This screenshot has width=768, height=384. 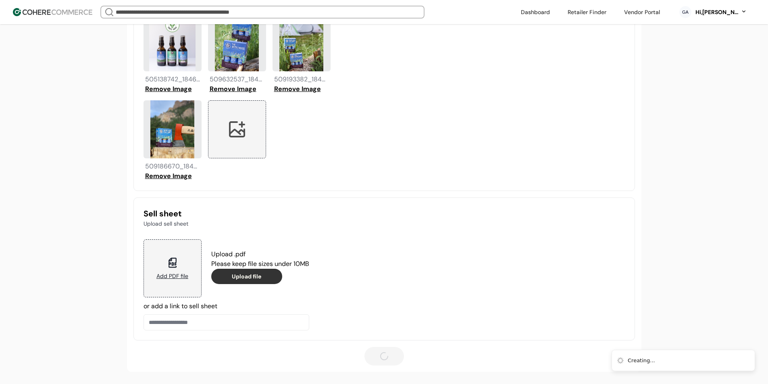 What do you see at coordinates (260, 254) in the screenshot?
I see `p: Upload .pdf` at bounding box center [260, 254].